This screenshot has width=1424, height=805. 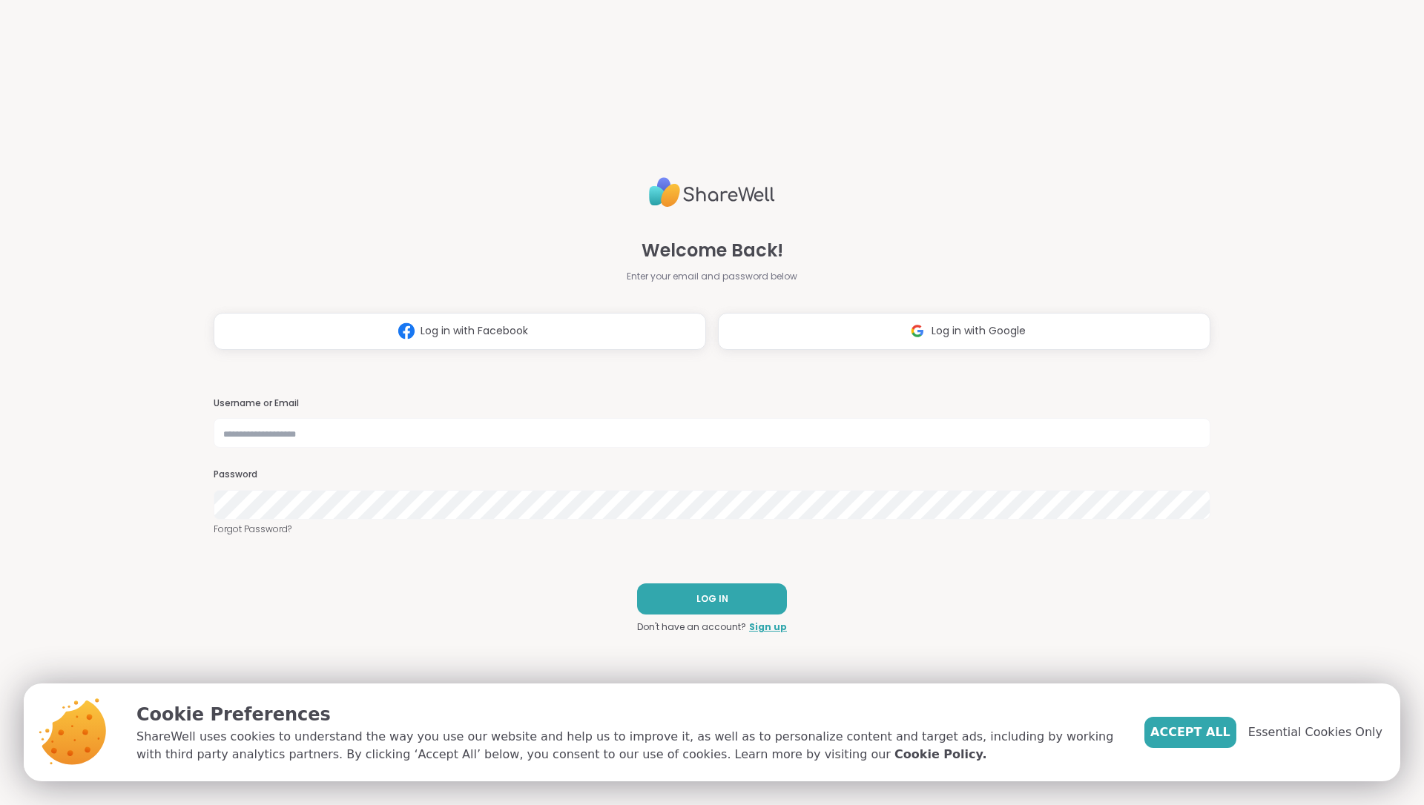 I want to click on span: Enter your email and password below, so click(x=712, y=277).